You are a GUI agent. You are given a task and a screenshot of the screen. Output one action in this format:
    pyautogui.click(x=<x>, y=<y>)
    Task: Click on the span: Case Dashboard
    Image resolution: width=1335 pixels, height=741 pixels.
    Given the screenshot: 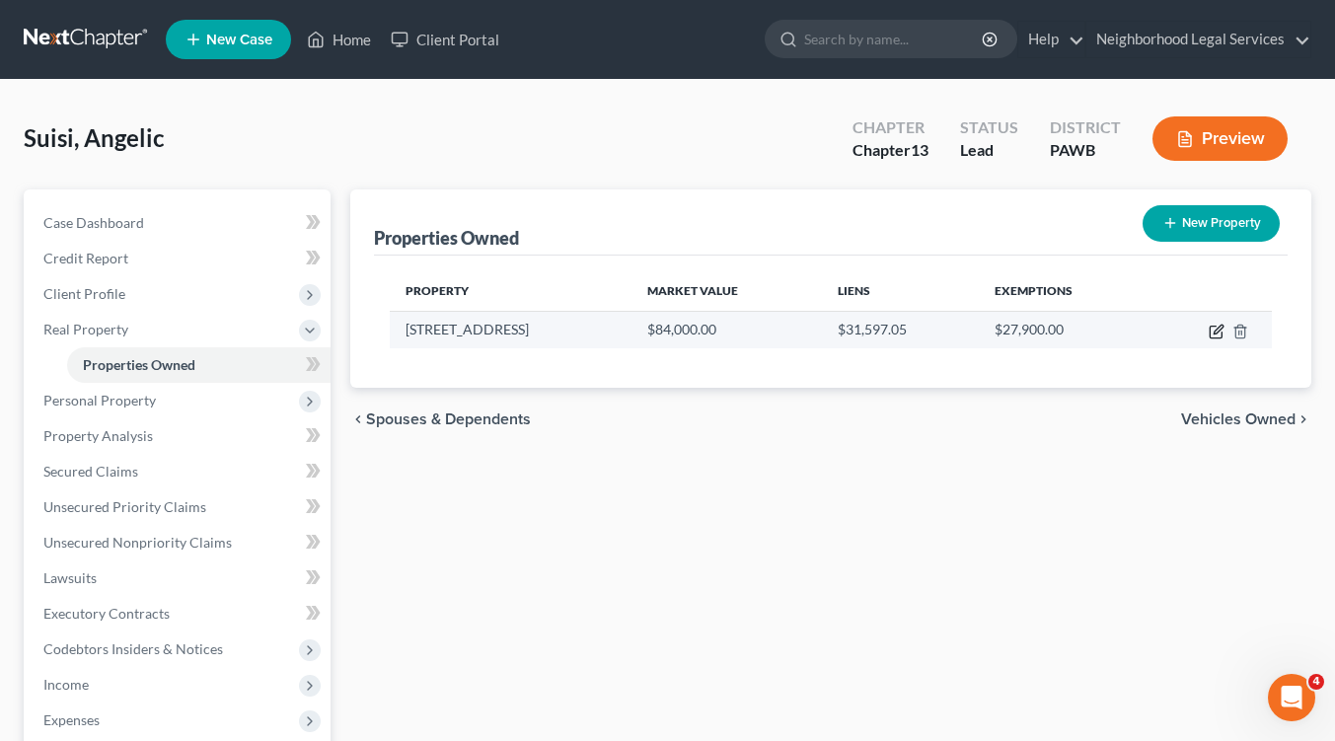 What is the action you would take?
    pyautogui.click(x=94, y=222)
    